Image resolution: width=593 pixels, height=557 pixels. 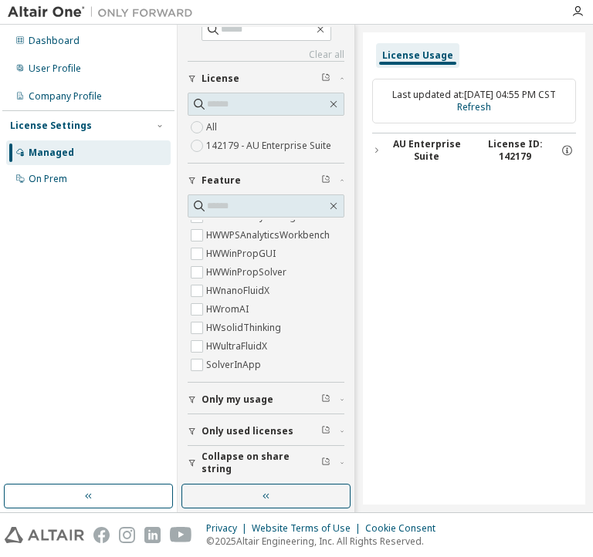 What do you see at coordinates (265, 55) in the screenshot?
I see `a: Clear all` at bounding box center [265, 55].